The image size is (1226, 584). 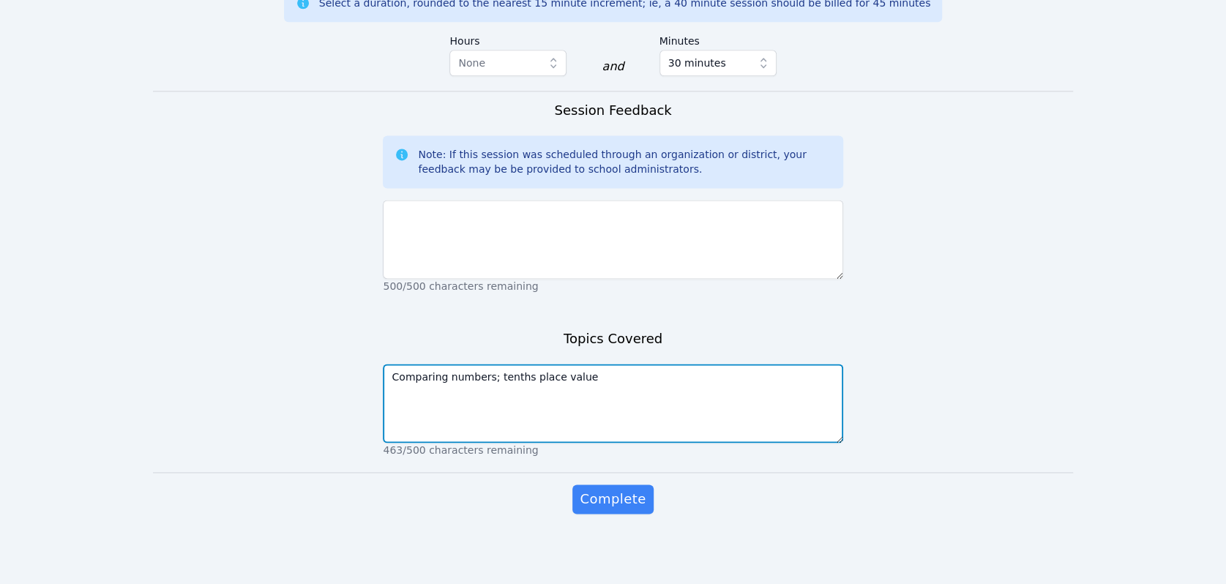 What do you see at coordinates (613, 403) in the screenshot?
I see `textarea: Comparing numbers; tenths place value` at bounding box center [613, 403].